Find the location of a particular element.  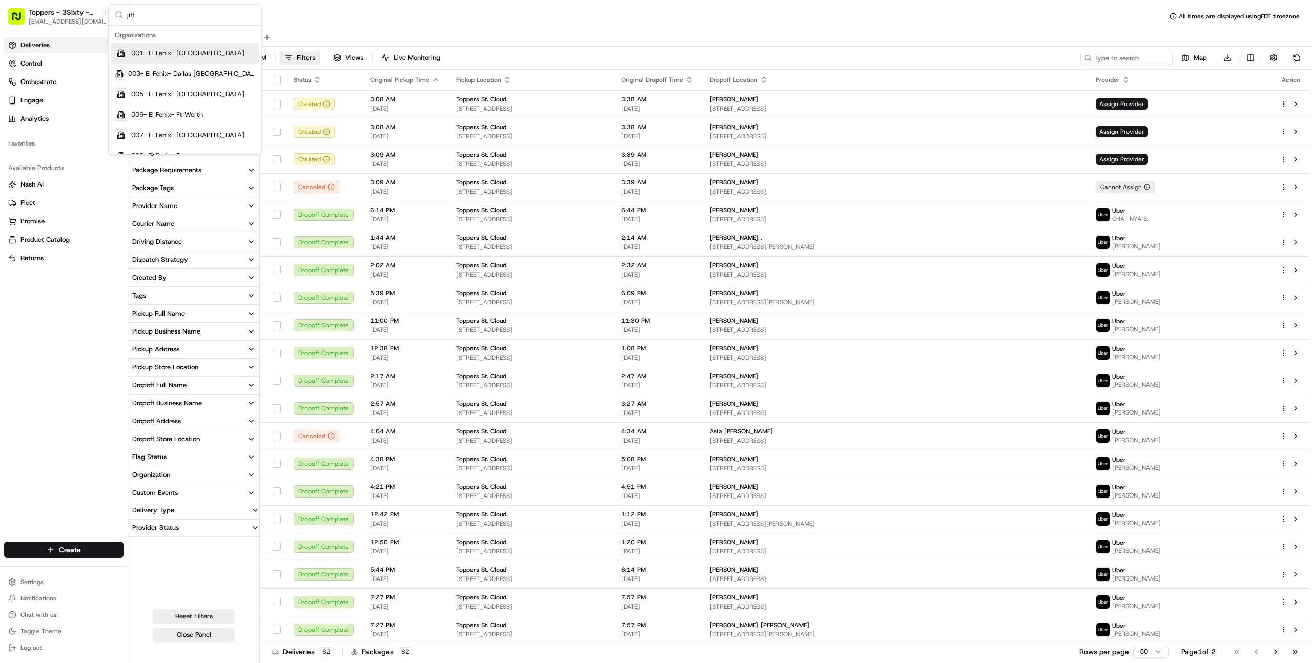

button: Dispatch Strategy is located at coordinates (194, 260).